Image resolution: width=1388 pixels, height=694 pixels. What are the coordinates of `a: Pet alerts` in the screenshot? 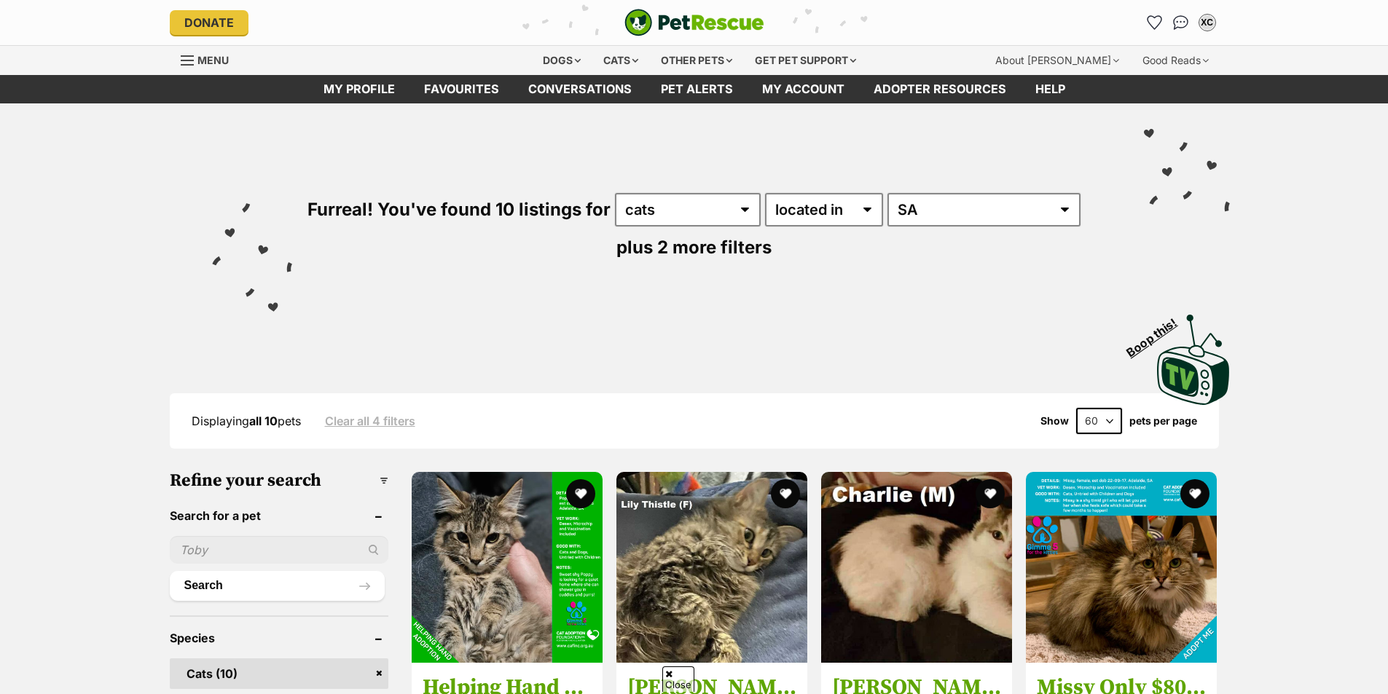 It's located at (697, 89).